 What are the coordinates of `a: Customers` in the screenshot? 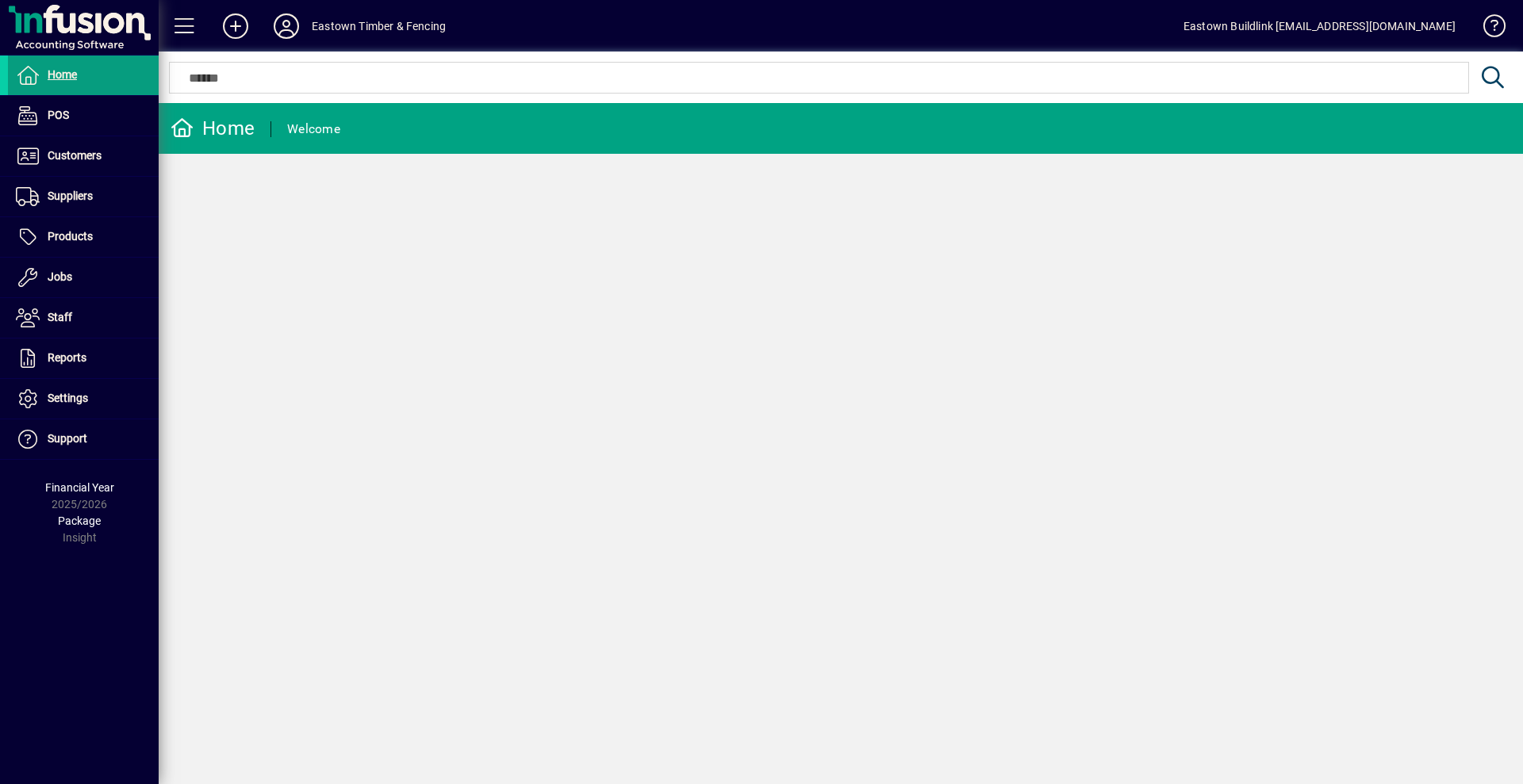 It's located at (84, 157).